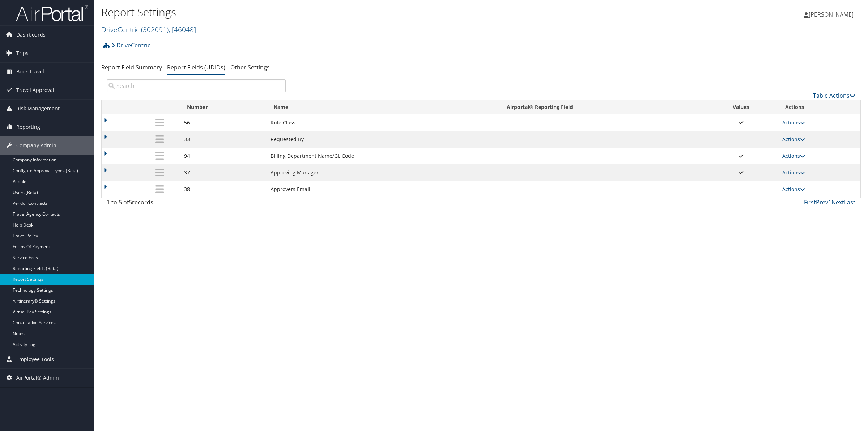  I want to click on td: 38, so click(224, 189).